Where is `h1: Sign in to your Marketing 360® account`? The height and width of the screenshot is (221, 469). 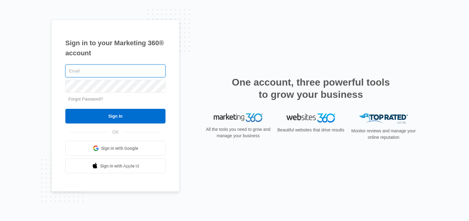 h1: Sign in to your Marketing 360® account is located at coordinates (115, 48).